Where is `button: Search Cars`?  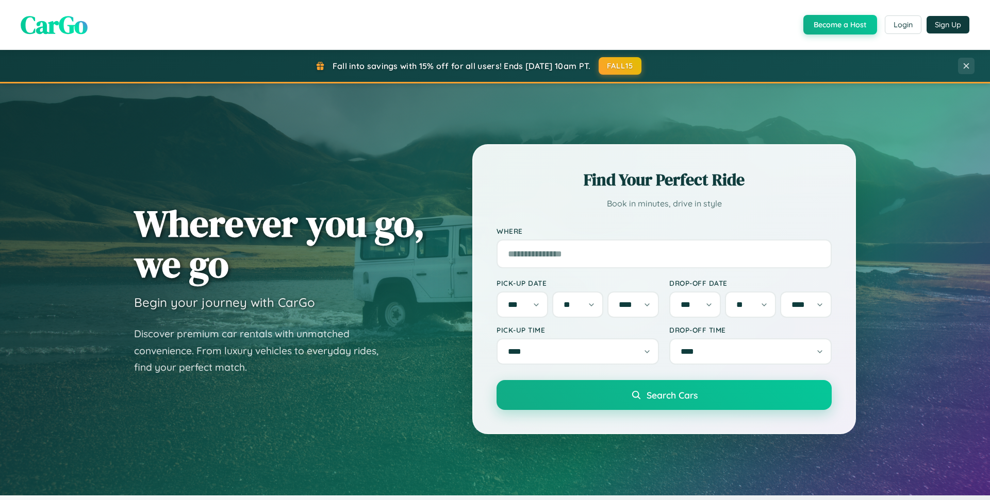 button: Search Cars is located at coordinates (664, 395).